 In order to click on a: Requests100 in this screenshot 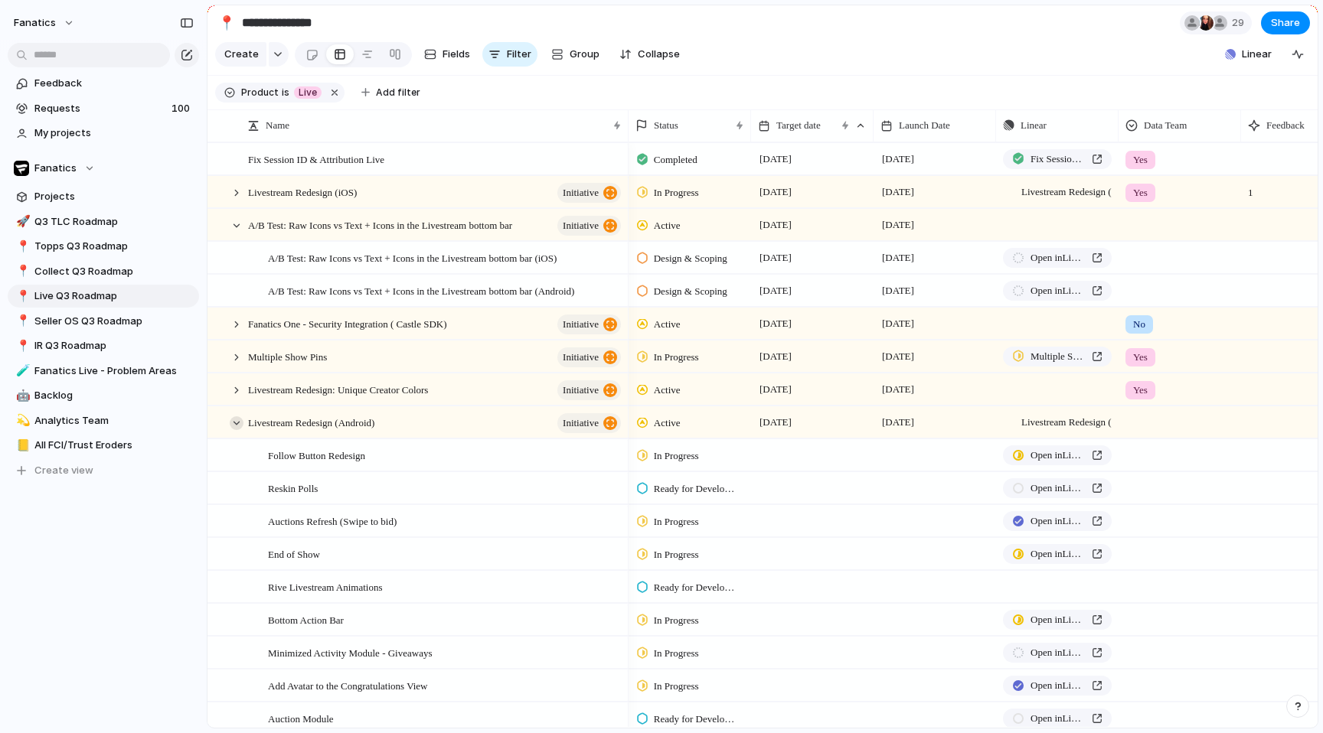, I will do `click(103, 109)`.